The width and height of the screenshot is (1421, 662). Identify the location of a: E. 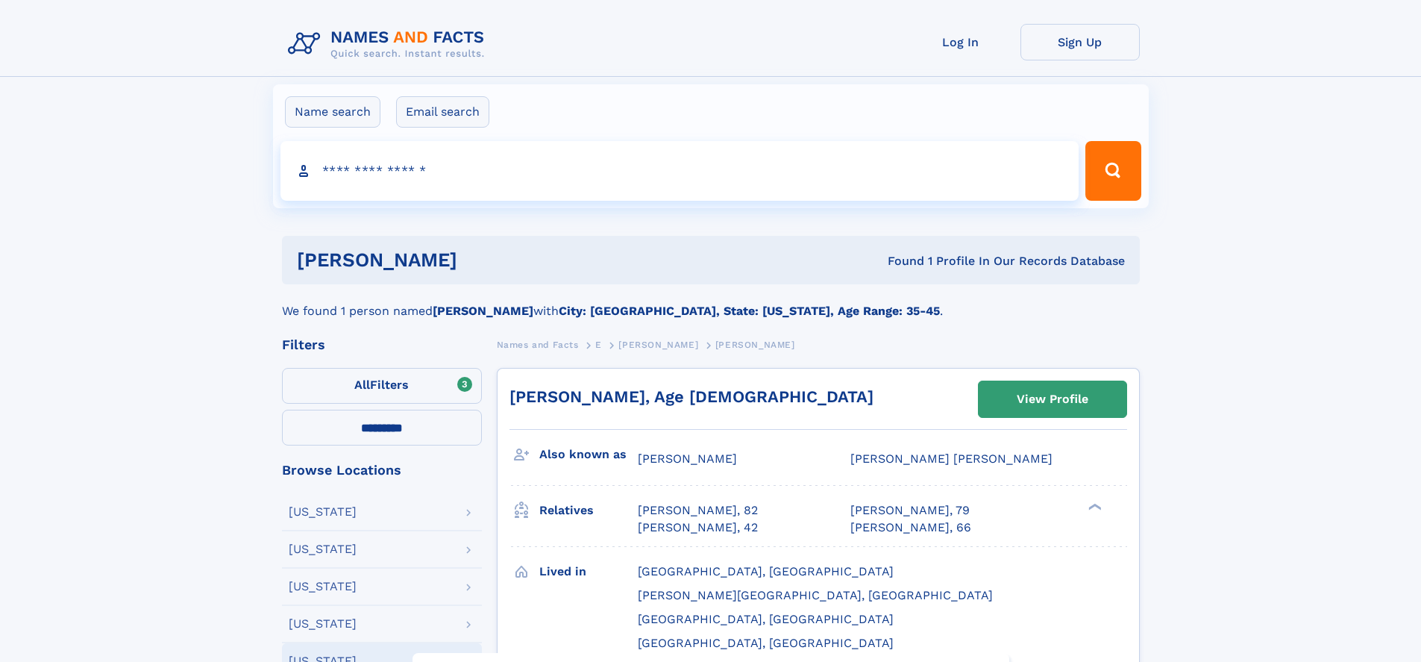
(598, 344).